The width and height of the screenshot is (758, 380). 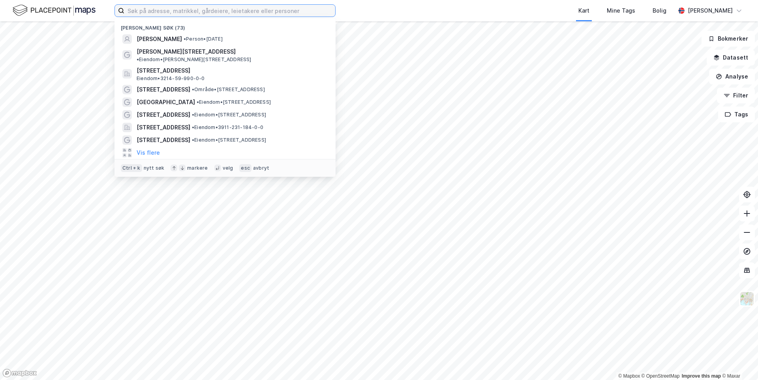 I want to click on img: Z, so click(x=747, y=299).